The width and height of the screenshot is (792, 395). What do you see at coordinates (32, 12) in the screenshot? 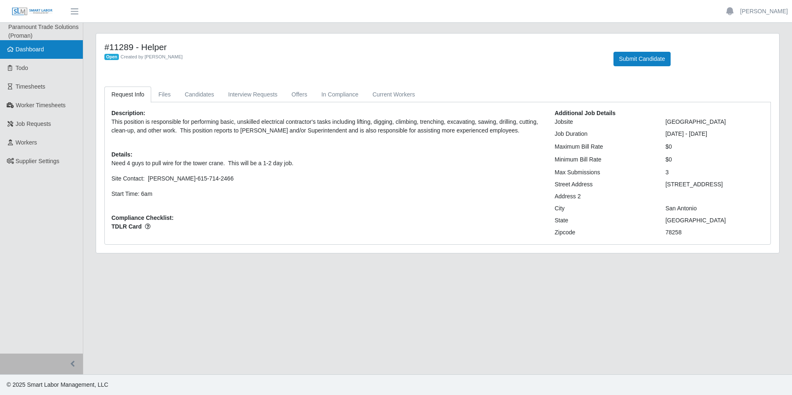
I see `img: SLM Logo` at bounding box center [32, 12].